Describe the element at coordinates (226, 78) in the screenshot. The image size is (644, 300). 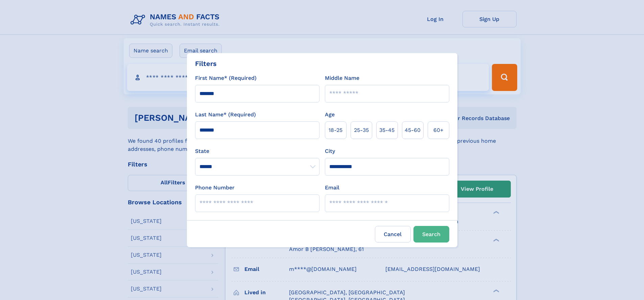
I see `label: First Name* (Required)` at that location.